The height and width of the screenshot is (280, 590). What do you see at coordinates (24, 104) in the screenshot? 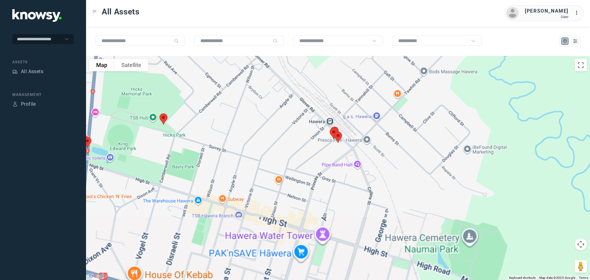
I see `a: ProfileProfile` at bounding box center [24, 104].